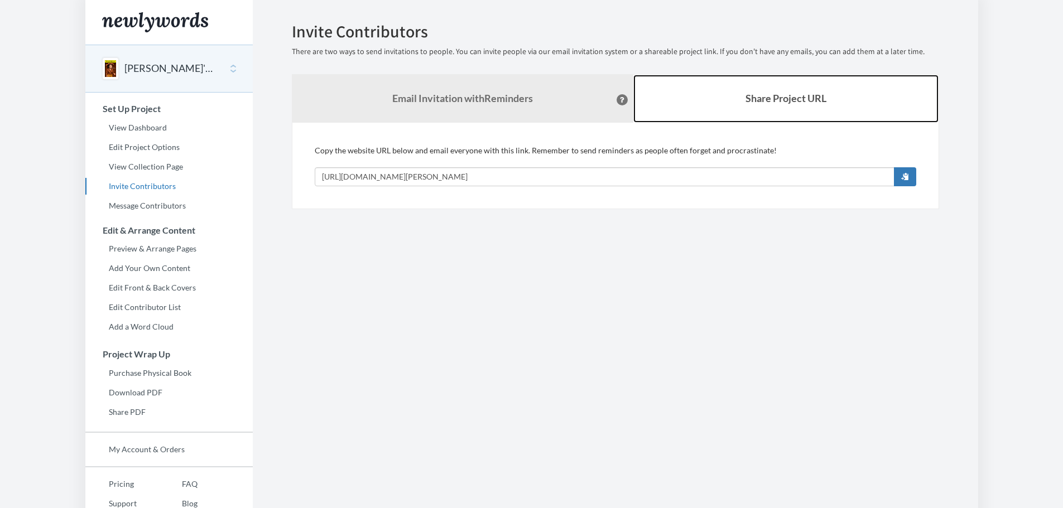 The width and height of the screenshot is (1063, 508). I want to click on a: FAQ, so click(178, 484).